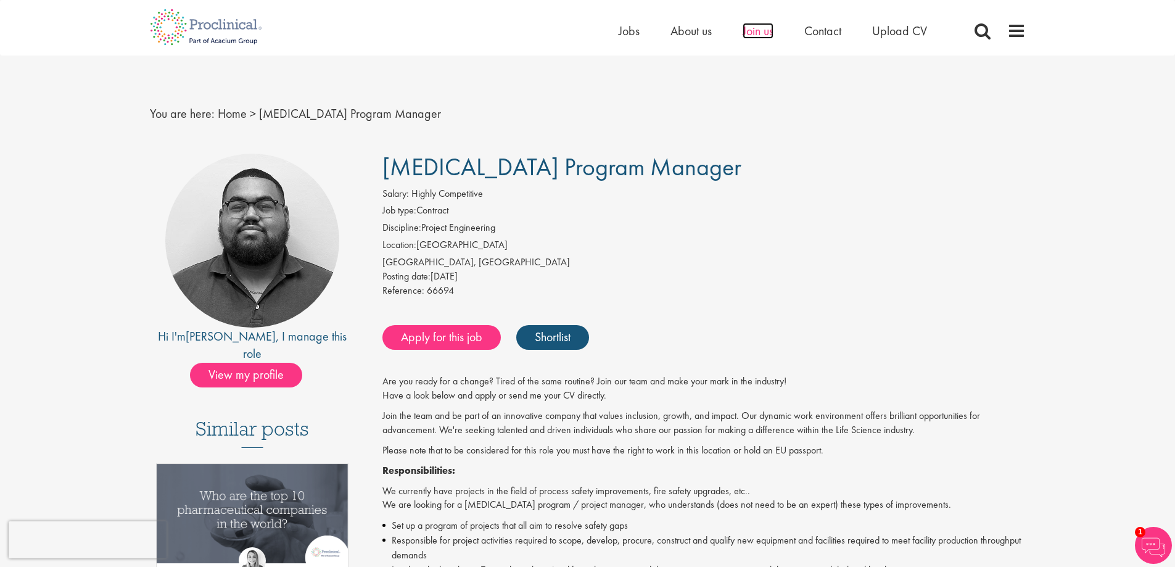 This screenshot has height=567, width=1175. I want to click on a: Join us, so click(758, 31).